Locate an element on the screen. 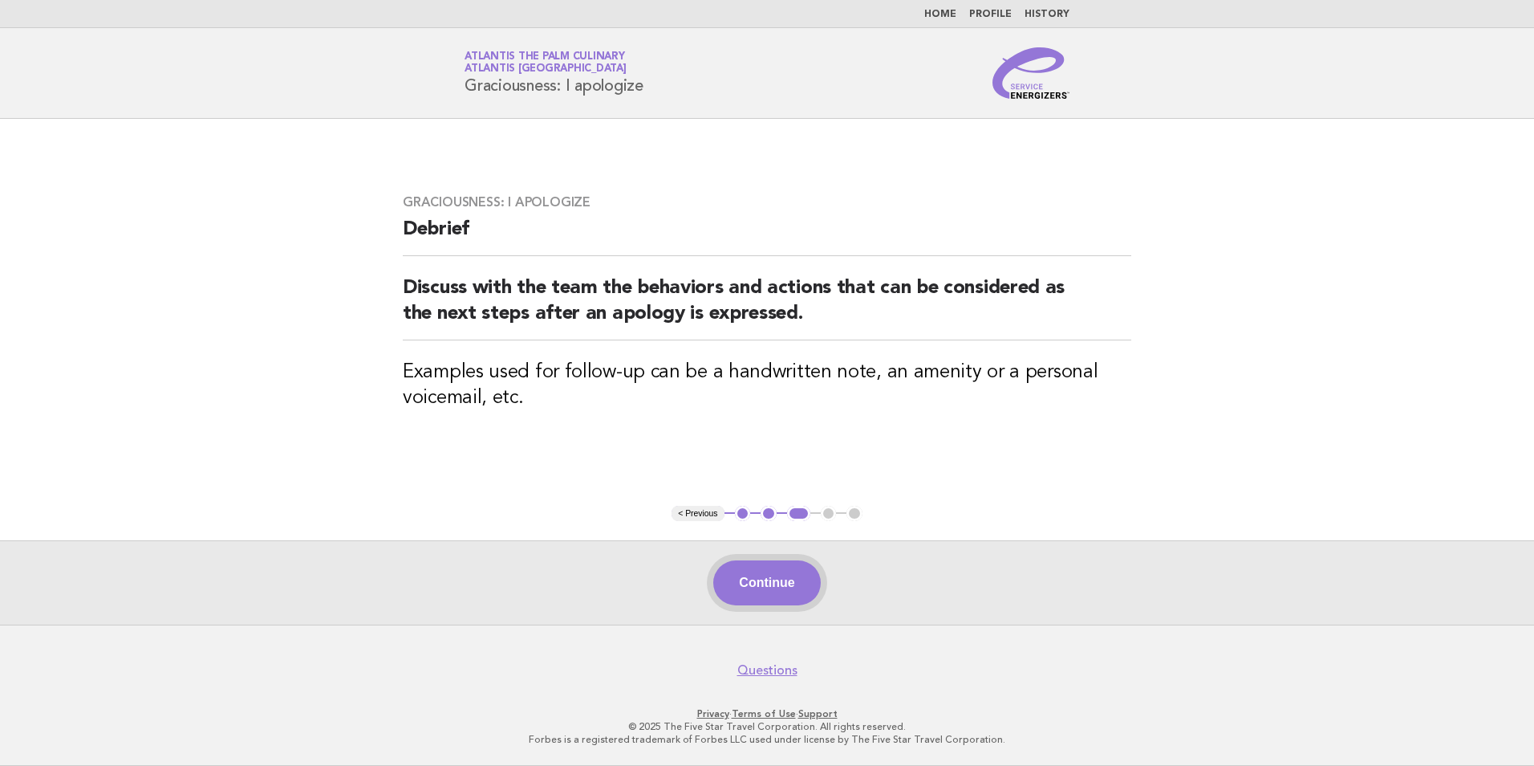  button: Continue is located at coordinates (766, 583).